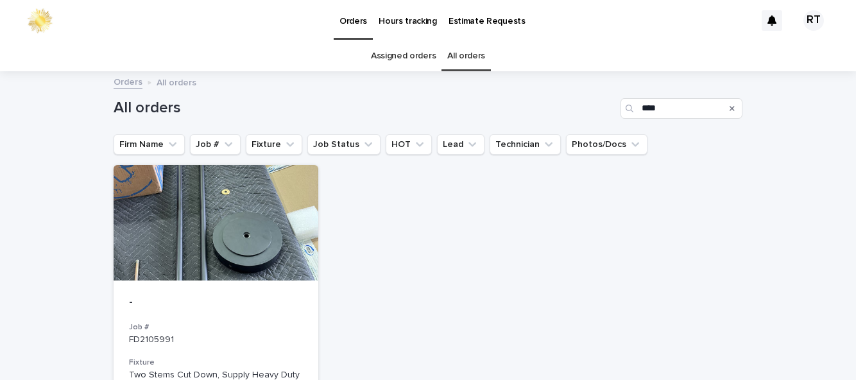 The width and height of the screenshot is (856, 380). What do you see at coordinates (216, 340) in the screenshot?
I see `p: FD2105991` at bounding box center [216, 340].